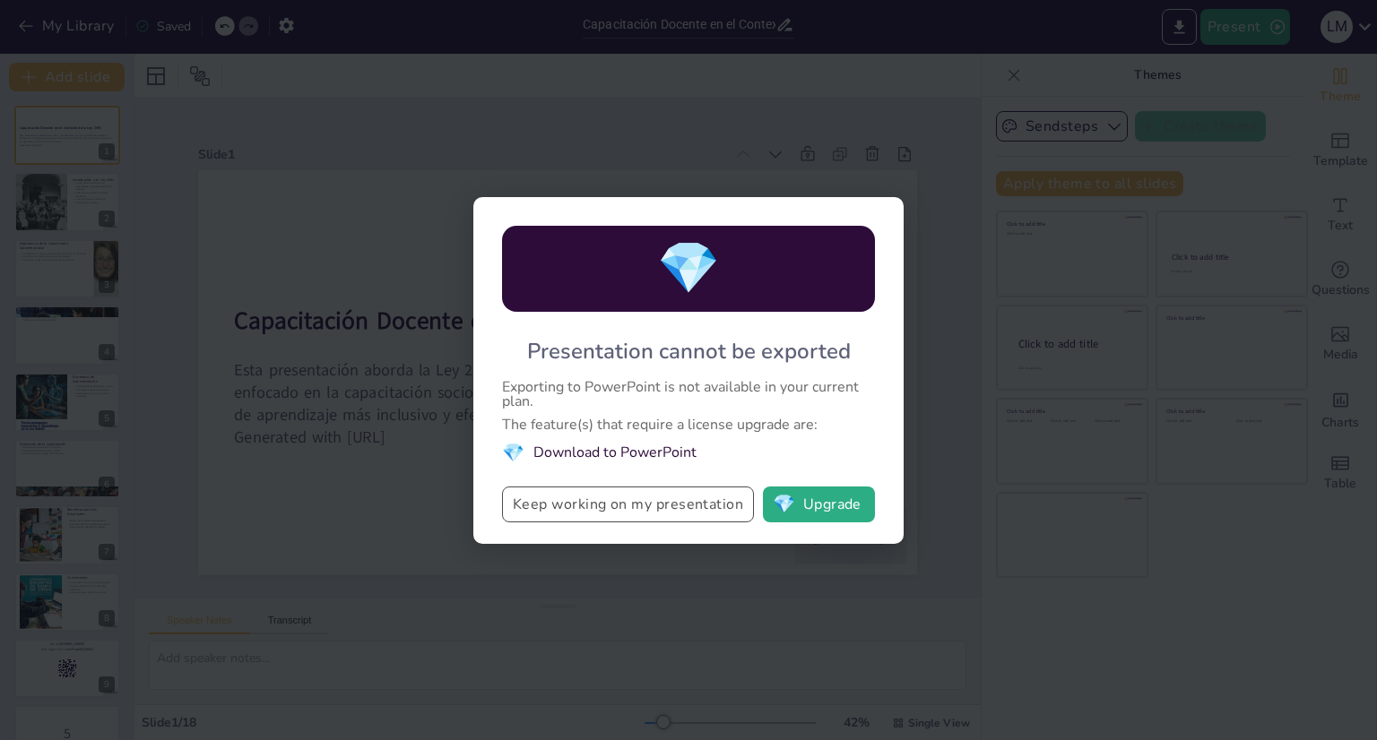 The height and width of the screenshot is (740, 1377). I want to click on div: Presentation cannot be exported, so click(688, 351).